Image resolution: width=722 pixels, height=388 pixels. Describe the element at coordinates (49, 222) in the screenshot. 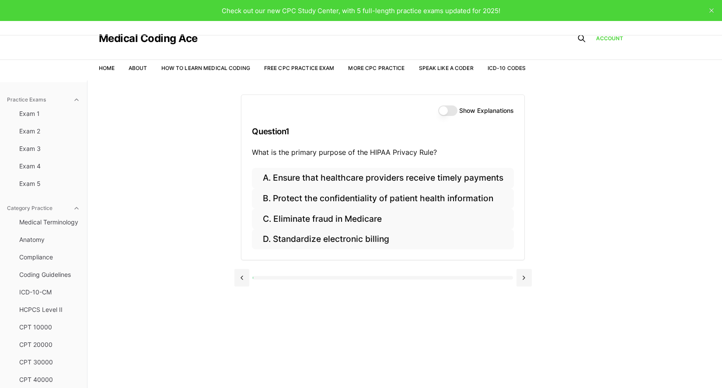

I see `span: Medical Terminology` at that location.